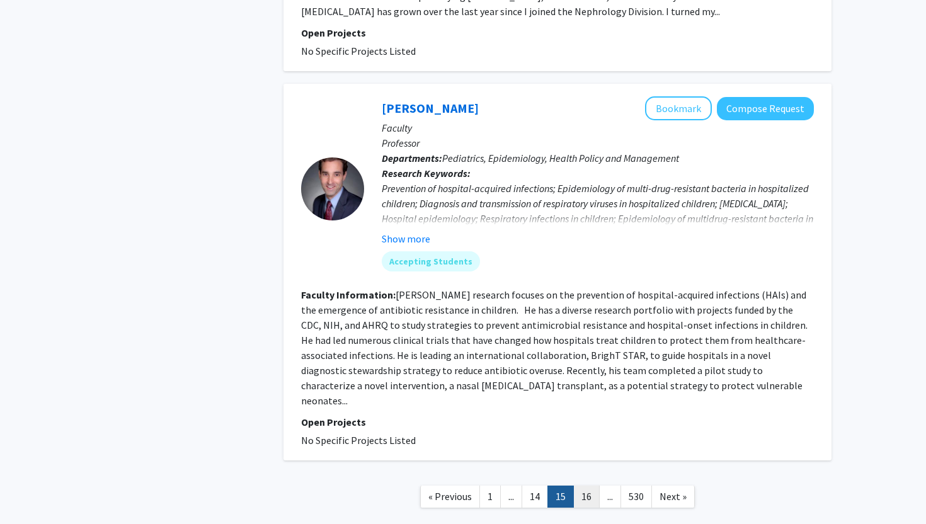 This screenshot has width=926, height=524. Describe the element at coordinates (636, 496) in the screenshot. I see `a: 530` at that location.